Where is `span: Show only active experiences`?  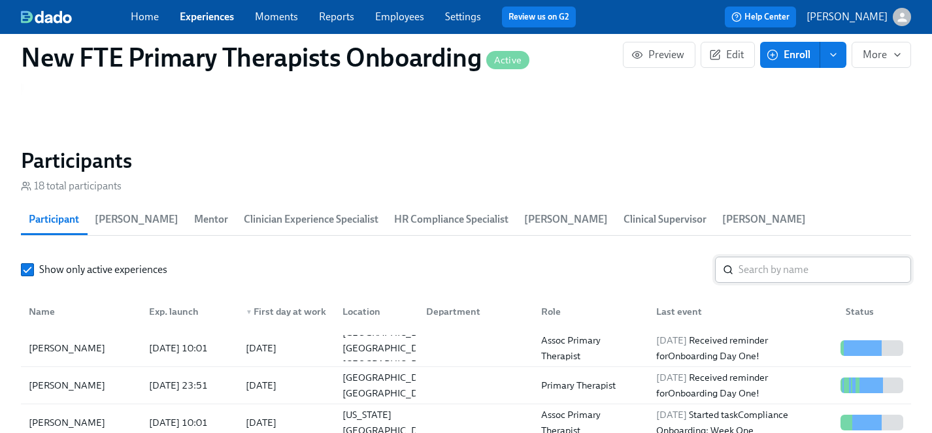
span: Show only active experiences is located at coordinates (103, 270).